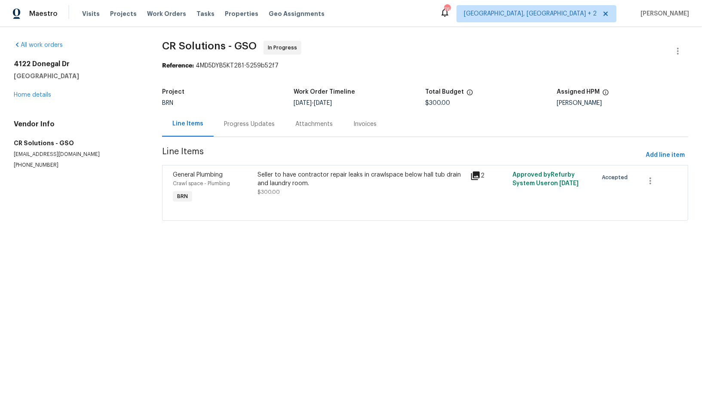  What do you see at coordinates (77, 143) in the screenshot?
I see `h5: CR Solutions - GSO` at bounding box center [77, 143].